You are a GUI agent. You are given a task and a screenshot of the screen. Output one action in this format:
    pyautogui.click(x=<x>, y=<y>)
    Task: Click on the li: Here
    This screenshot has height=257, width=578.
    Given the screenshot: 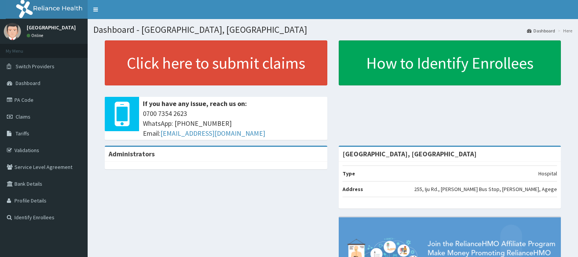 What is the action you would take?
    pyautogui.click(x=564, y=30)
    